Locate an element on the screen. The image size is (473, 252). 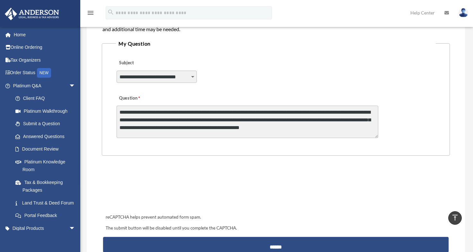
i: vertical_align_top is located at coordinates (455, 218).